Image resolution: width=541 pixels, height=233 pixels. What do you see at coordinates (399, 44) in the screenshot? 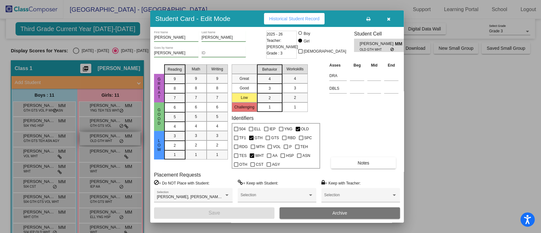
I see `span: MM` at bounding box center [399, 44].